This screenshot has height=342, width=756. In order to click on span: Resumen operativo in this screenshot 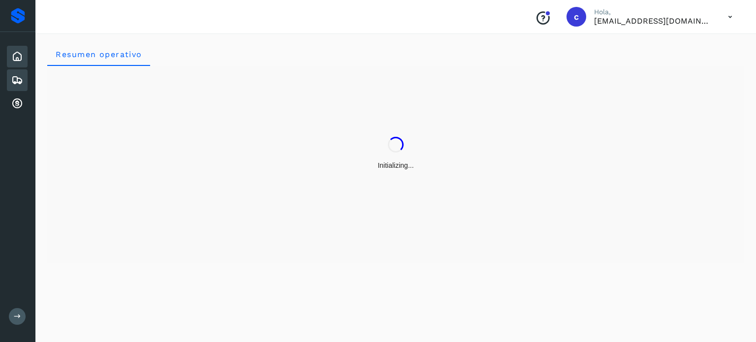, I will do `click(98, 54)`.